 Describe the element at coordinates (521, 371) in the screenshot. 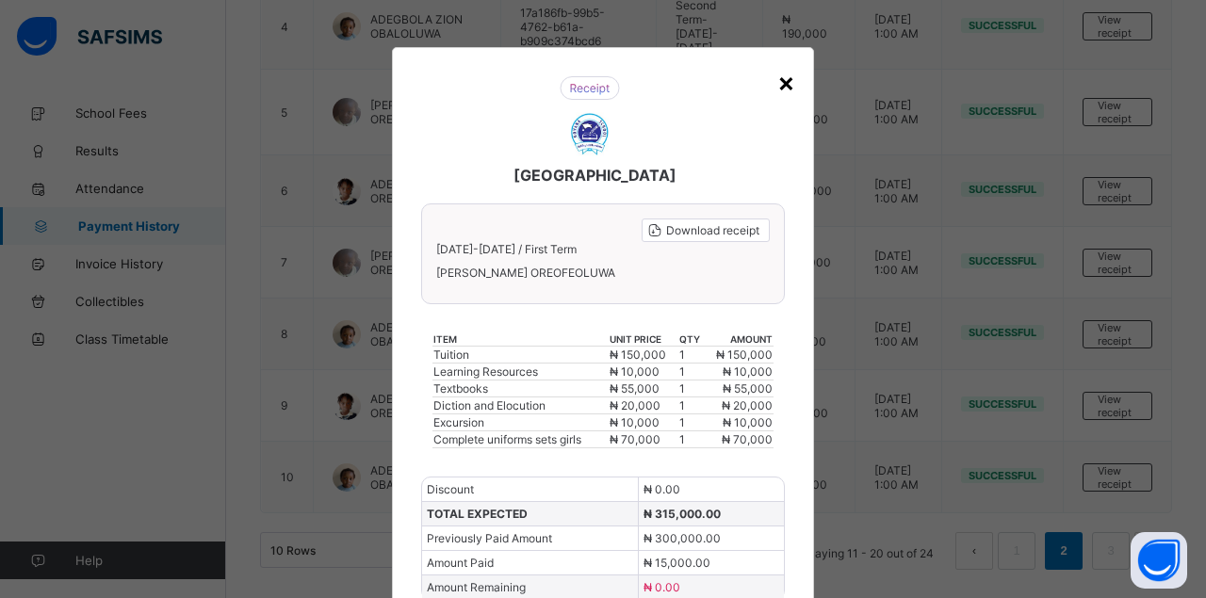

I see `div: Learning Resources` at that location.